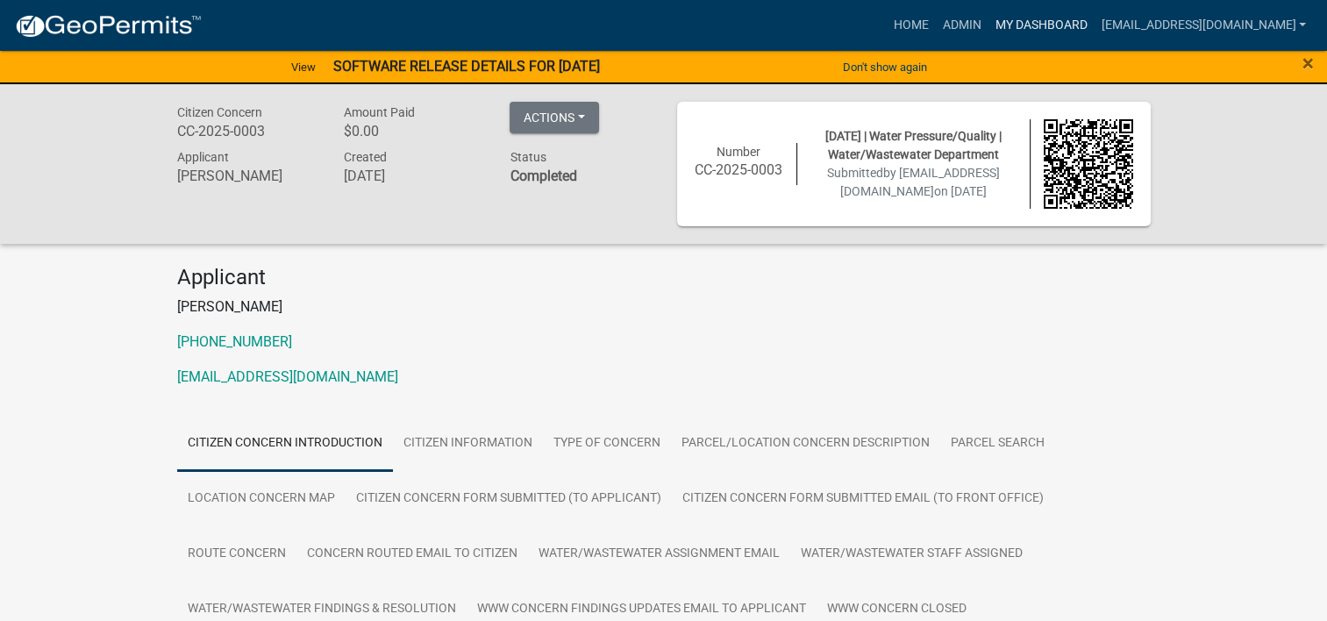 Image resolution: width=1327 pixels, height=621 pixels. I want to click on a: Type of Concern, so click(607, 444).